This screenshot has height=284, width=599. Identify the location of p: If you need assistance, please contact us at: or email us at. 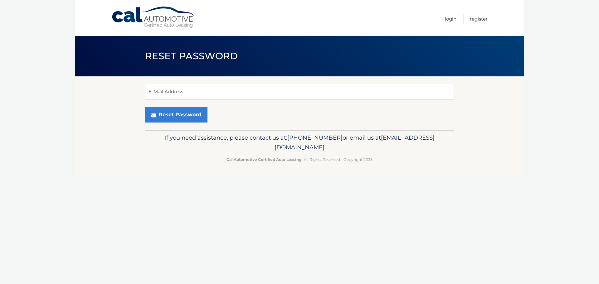
(299, 143).